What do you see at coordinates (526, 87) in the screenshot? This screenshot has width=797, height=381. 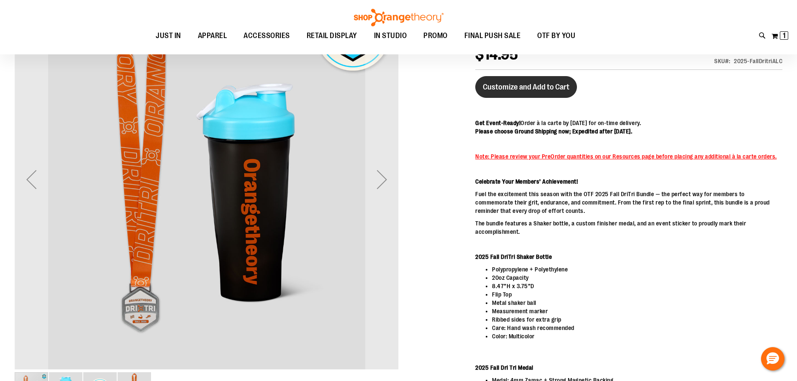 I see `span: Customize and Add to Cart` at bounding box center [526, 87].